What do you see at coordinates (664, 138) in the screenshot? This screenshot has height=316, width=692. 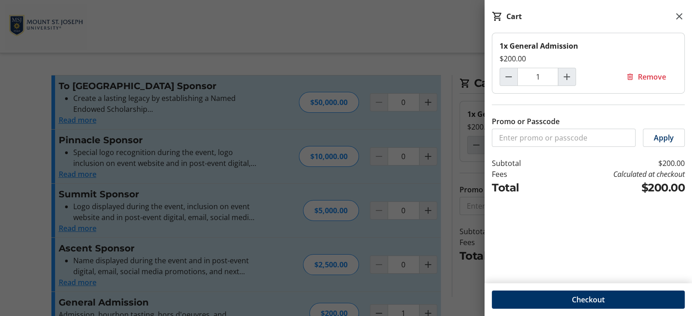 I see `button: Apply` at bounding box center [664, 138].